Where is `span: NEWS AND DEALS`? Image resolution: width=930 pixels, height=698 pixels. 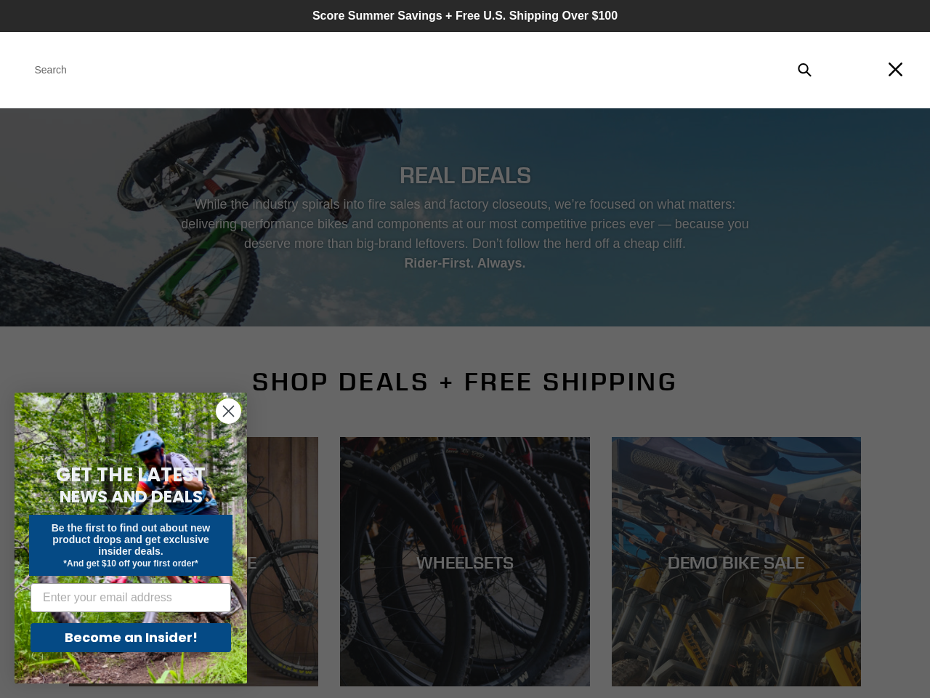
span: NEWS AND DEALS is located at coordinates (131, 496).